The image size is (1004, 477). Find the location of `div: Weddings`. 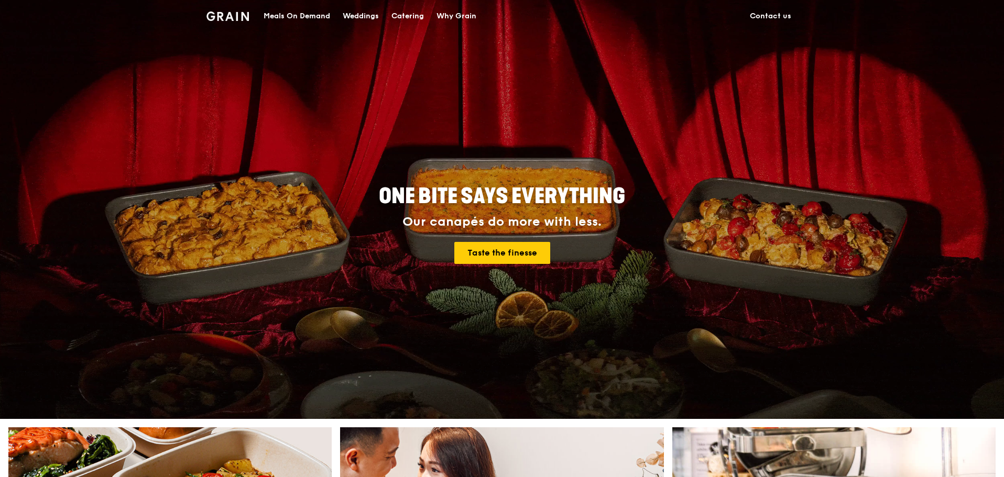

div: Weddings is located at coordinates (361, 16).